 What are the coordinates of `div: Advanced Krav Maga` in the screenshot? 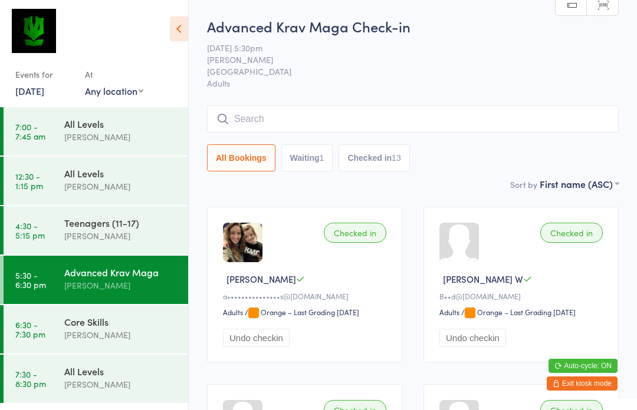 It's located at (121, 272).